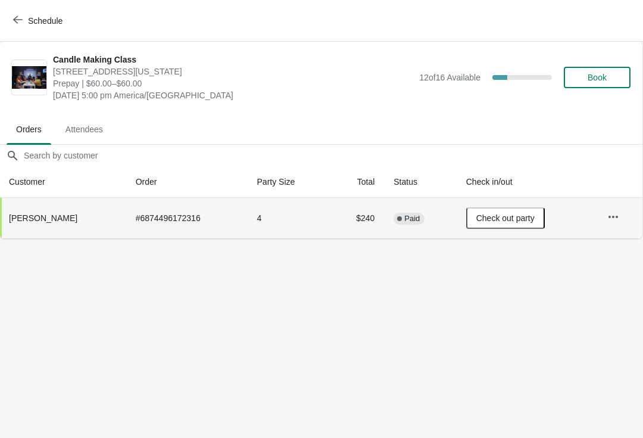  Describe the element at coordinates (597, 77) in the screenshot. I see `button: Book` at that location.